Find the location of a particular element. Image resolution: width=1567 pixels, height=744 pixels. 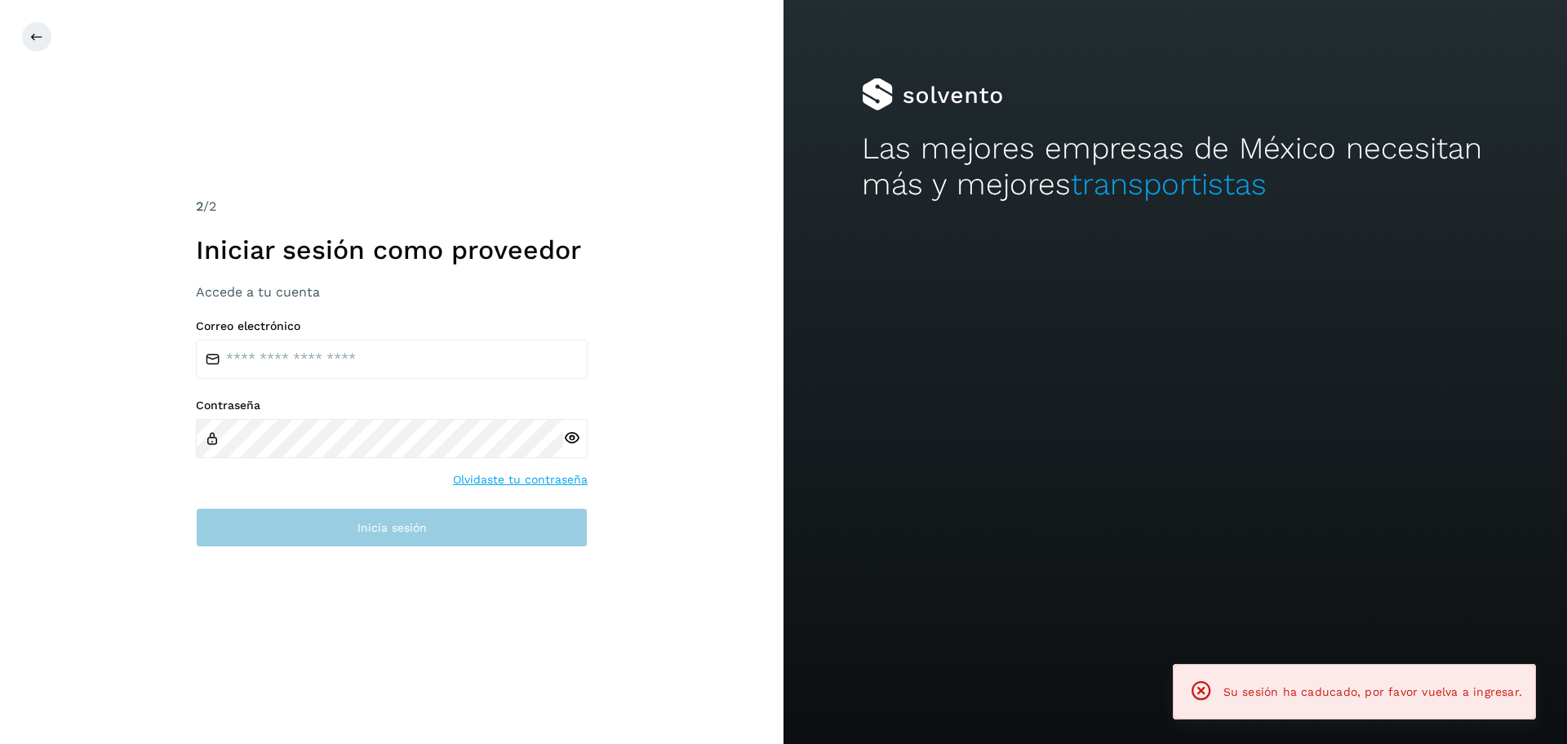

h3: Accede a tu cuenta is located at coordinates (392, 291).